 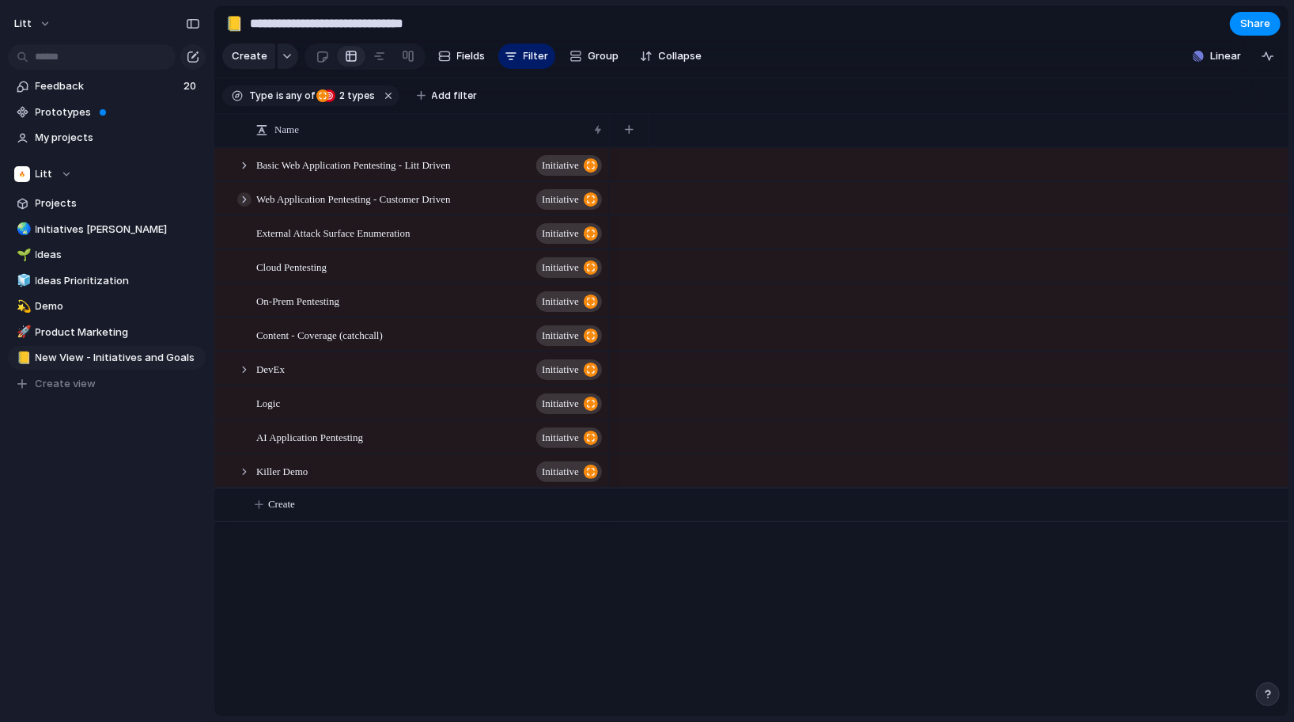 What do you see at coordinates (671, 56) in the screenshot?
I see `button: Collapse` at bounding box center [671, 56].